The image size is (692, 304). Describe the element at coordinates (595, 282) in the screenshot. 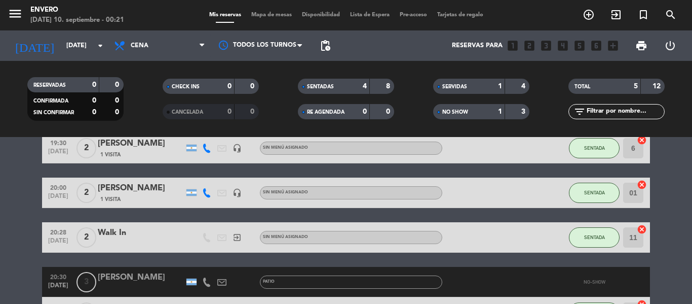

I see `button: NO-SHOW` at that location.